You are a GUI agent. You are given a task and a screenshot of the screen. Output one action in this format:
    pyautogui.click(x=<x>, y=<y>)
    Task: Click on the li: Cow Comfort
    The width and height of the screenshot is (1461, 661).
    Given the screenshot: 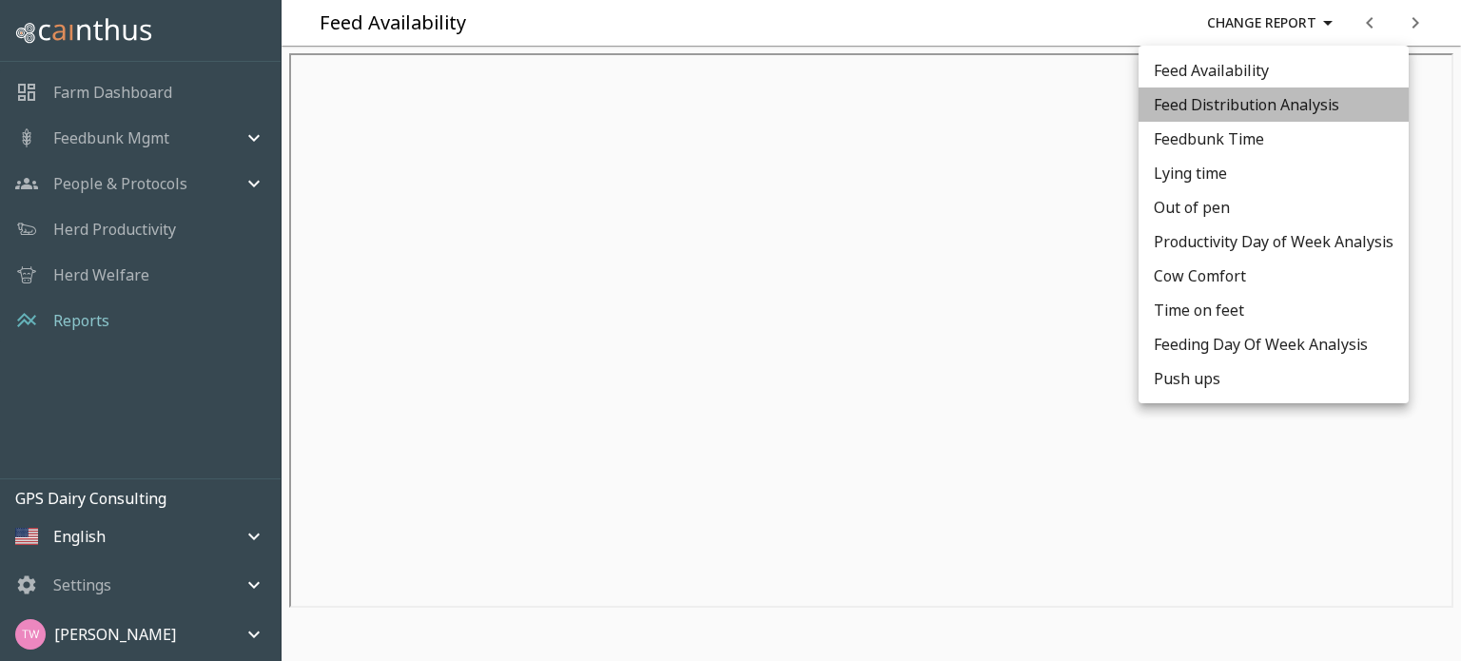 What is the action you would take?
    pyautogui.click(x=1274, y=276)
    